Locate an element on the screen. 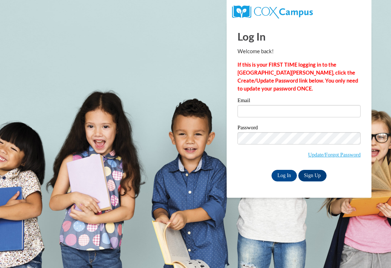 This screenshot has height=268, width=391. label: Password is located at coordinates (299, 129).